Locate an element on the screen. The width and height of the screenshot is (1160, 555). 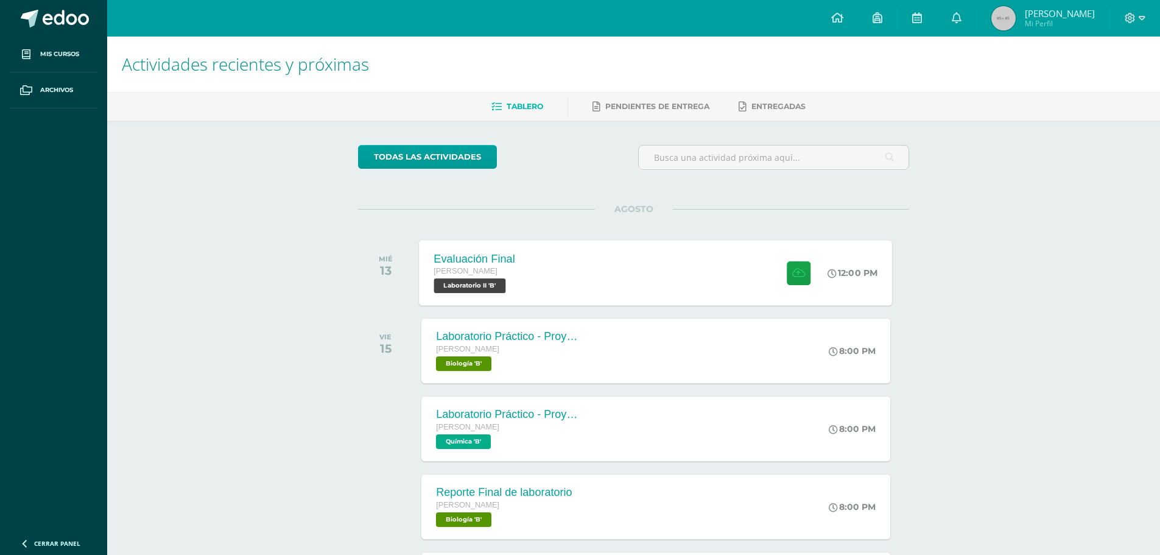
span: Mis cursos is located at coordinates (60, 54).